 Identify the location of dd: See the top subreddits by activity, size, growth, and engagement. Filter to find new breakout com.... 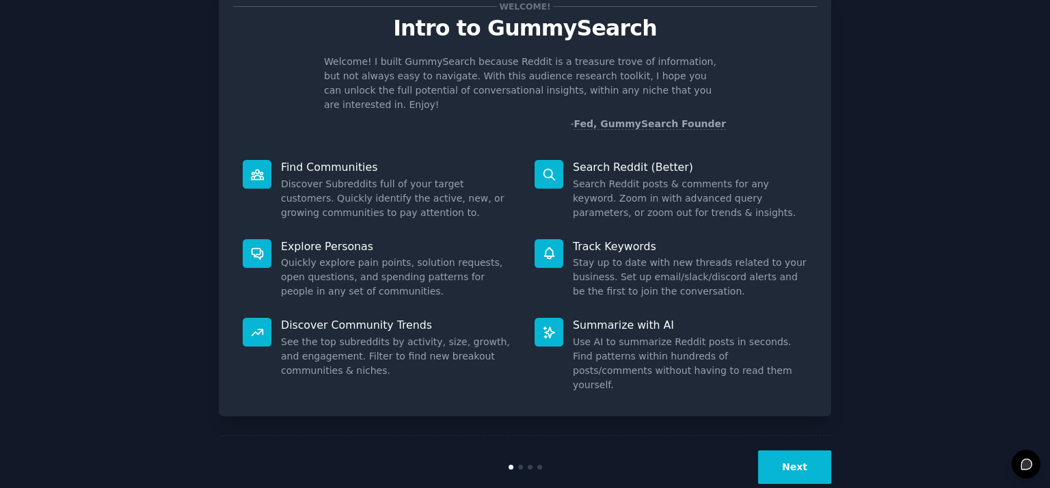
(398, 356).